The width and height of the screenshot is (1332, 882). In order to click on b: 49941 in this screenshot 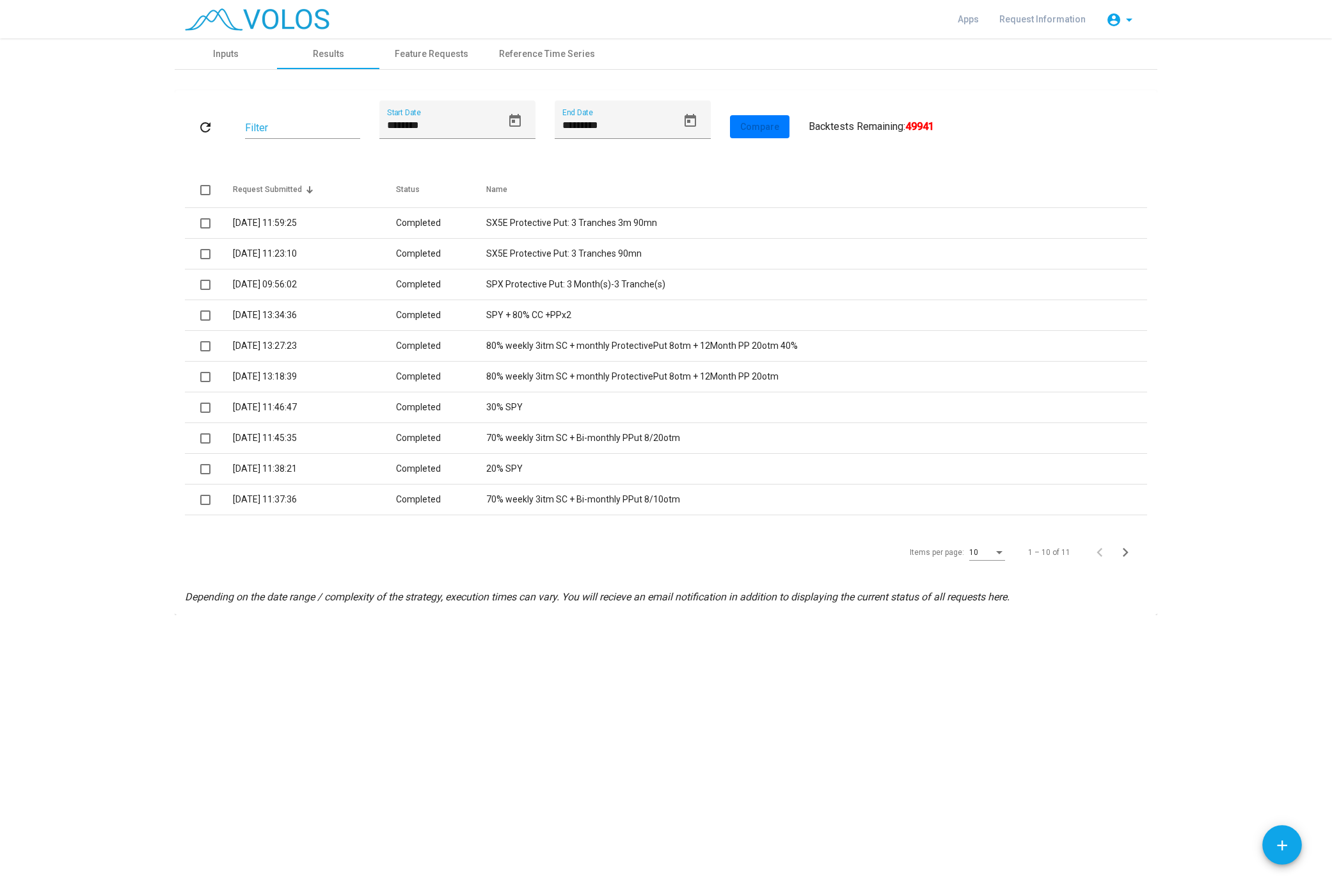, I will do `click(919, 126)`.